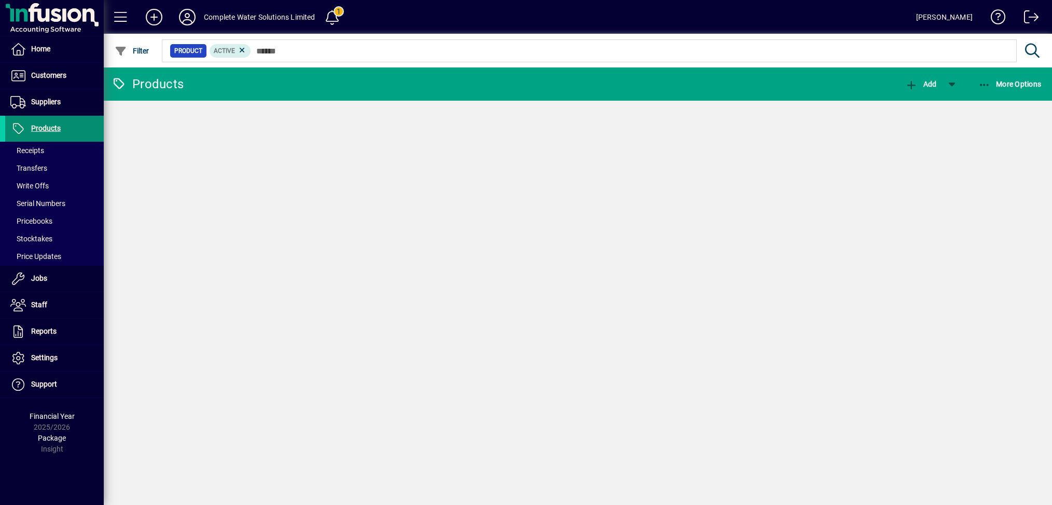 This screenshot has height=505, width=1052. I want to click on span: Filter, so click(132, 51).